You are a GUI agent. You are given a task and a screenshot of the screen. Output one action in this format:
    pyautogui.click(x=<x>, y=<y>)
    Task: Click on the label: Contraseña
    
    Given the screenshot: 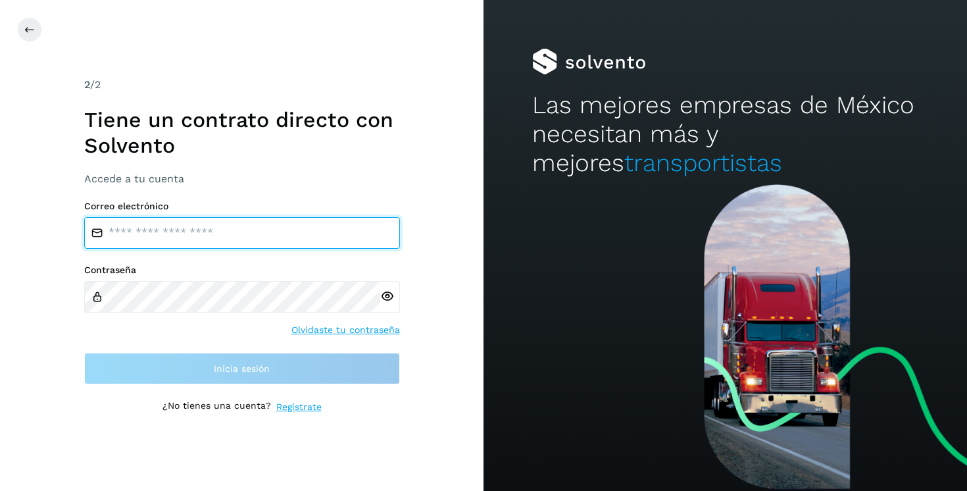 What is the action you would take?
    pyautogui.click(x=242, y=270)
    